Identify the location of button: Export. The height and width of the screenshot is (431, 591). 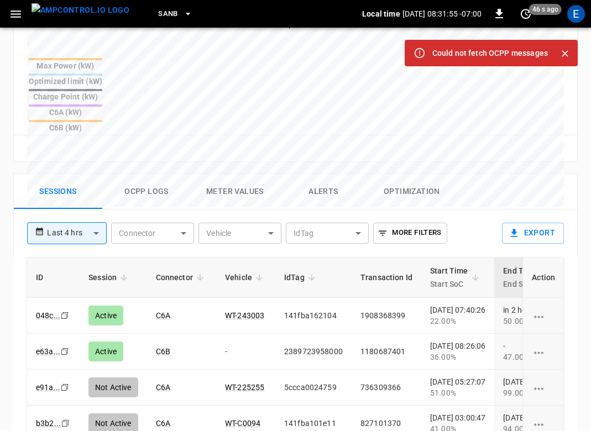
(533, 233).